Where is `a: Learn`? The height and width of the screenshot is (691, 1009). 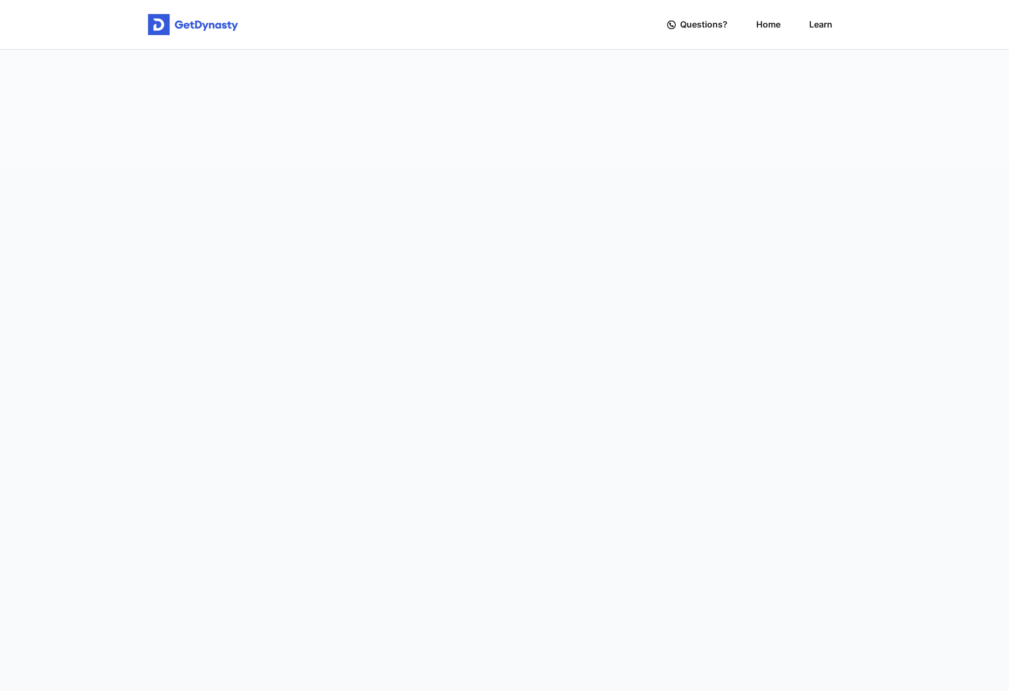 a: Learn is located at coordinates (820, 24).